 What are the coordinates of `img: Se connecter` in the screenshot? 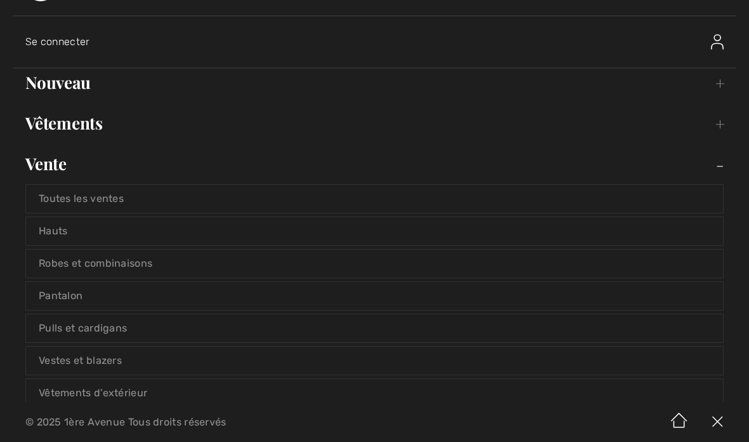 It's located at (717, 42).